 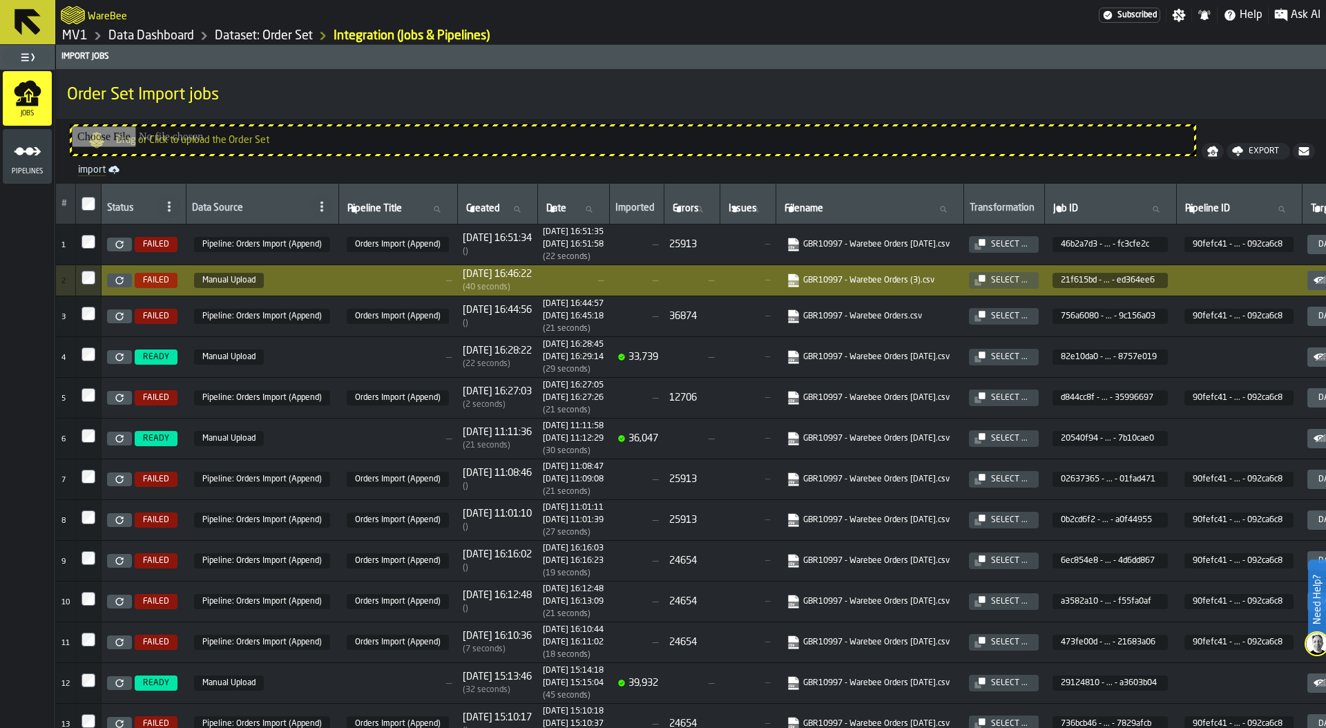 I want to click on div: 36874, so click(x=691, y=316).